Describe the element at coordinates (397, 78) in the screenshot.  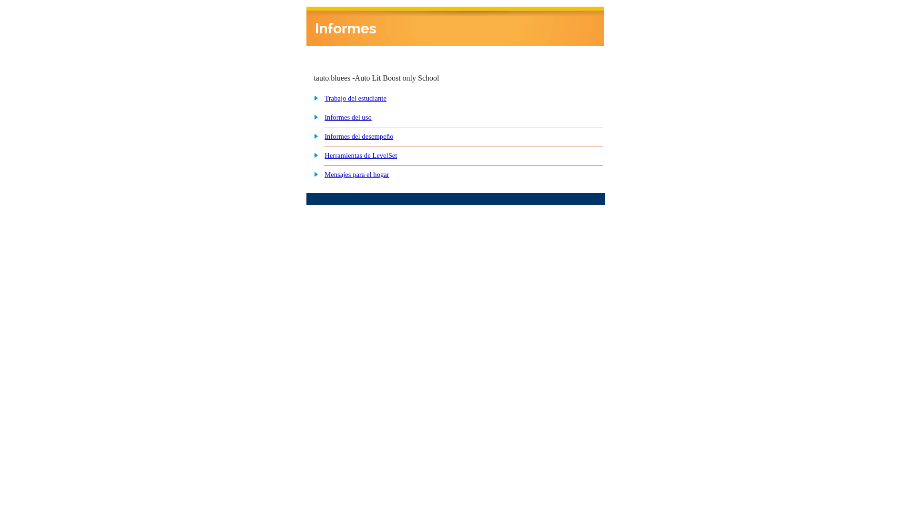
I see `nobr: Auto Lit Boost only School` at that location.